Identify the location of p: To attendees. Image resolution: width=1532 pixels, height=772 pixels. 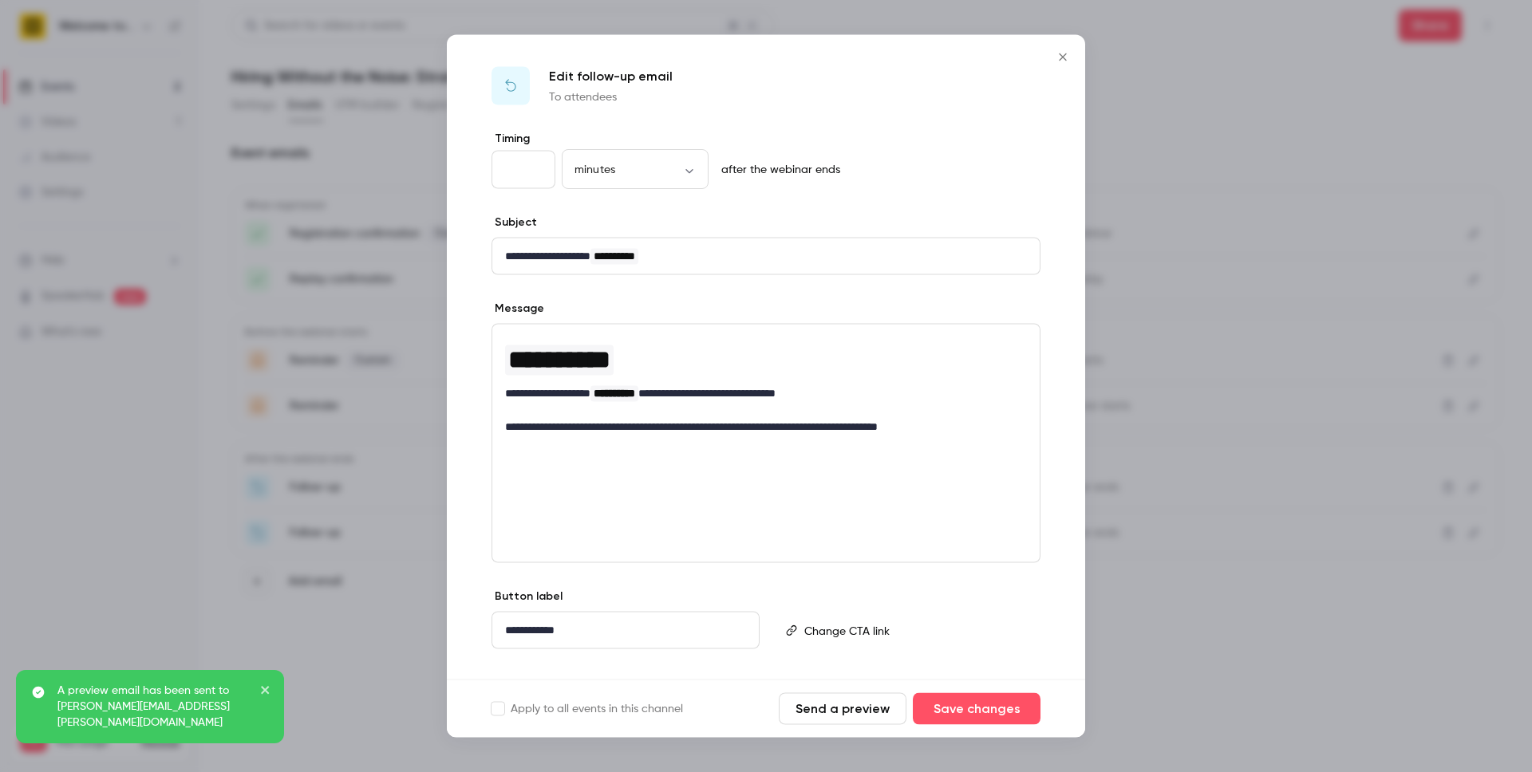
(610, 97).